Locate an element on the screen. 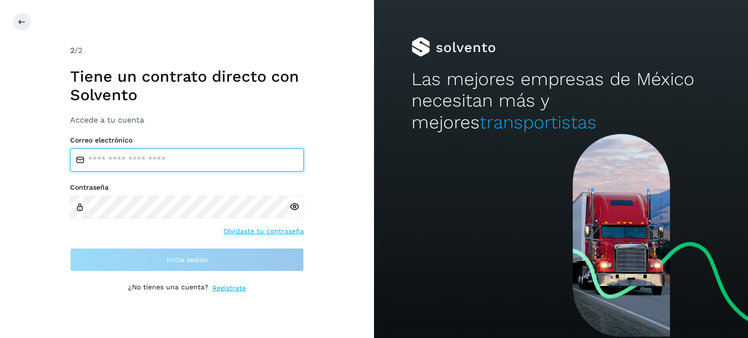  span: 2 is located at coordinates (72, 50).